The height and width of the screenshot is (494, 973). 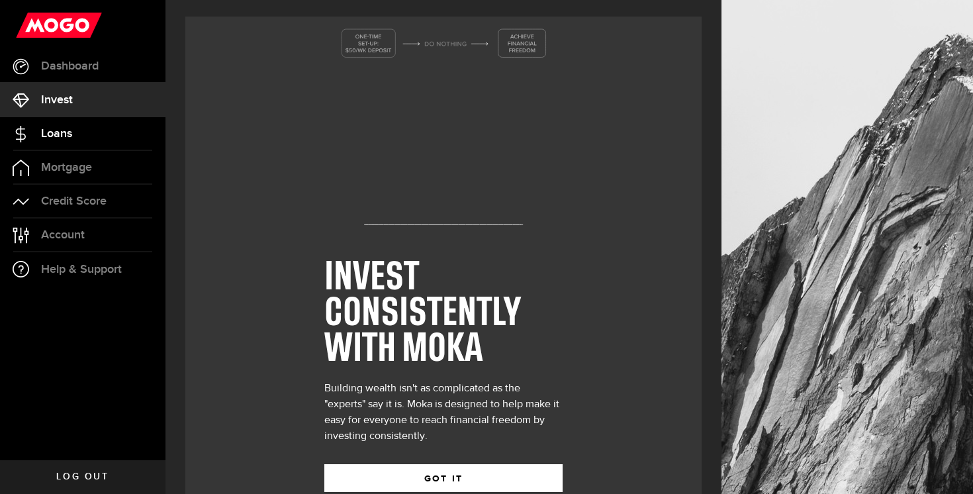 I want to click on span: Invest, so click(x=57, y=100).